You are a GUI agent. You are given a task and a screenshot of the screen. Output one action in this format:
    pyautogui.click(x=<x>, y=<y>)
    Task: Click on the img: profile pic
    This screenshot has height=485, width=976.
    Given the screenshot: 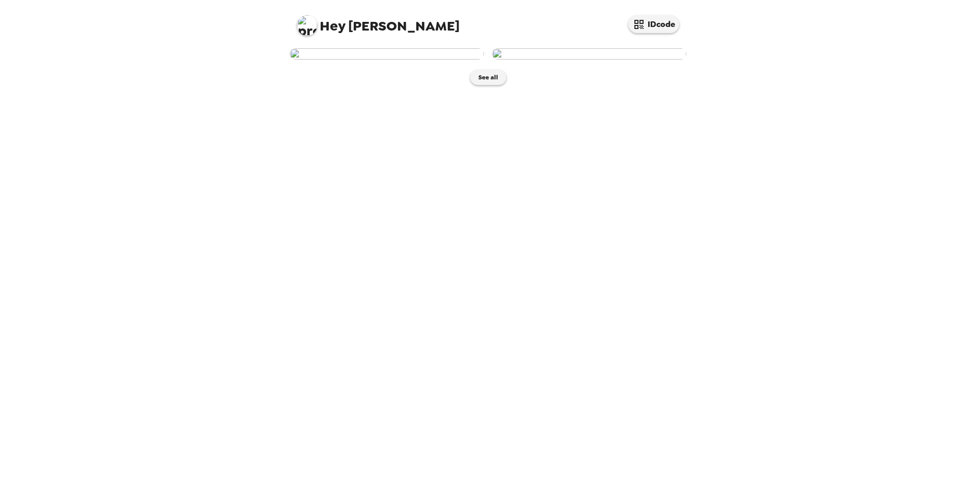 What is the action you would take?
    pyautogui.click(x=307, y=25)
    